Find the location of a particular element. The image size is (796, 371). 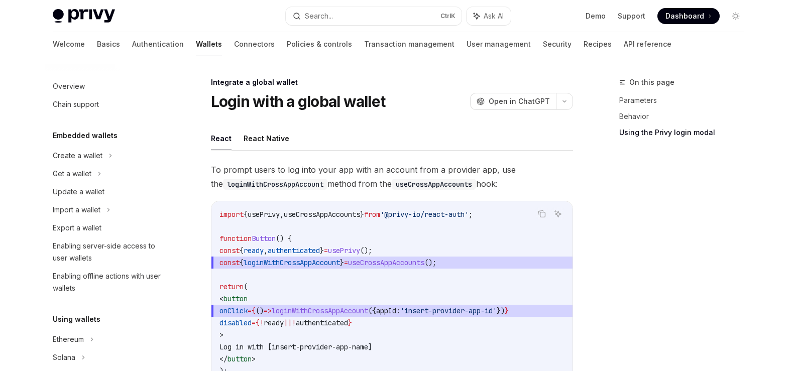

a: Recipes is located at coordinates (598, 44).